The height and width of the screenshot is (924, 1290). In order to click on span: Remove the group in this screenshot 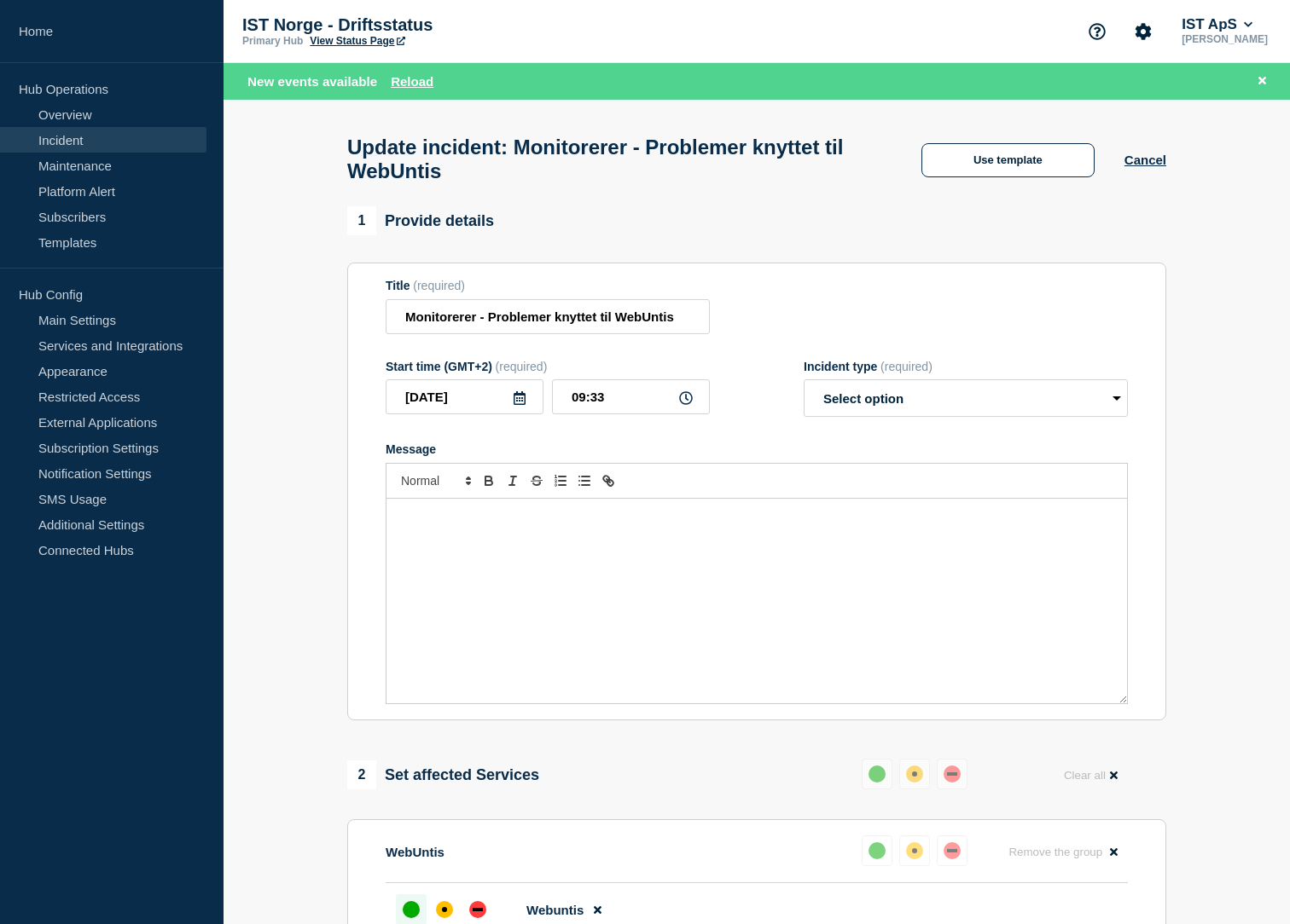, I will do `click(1055, 852)`.